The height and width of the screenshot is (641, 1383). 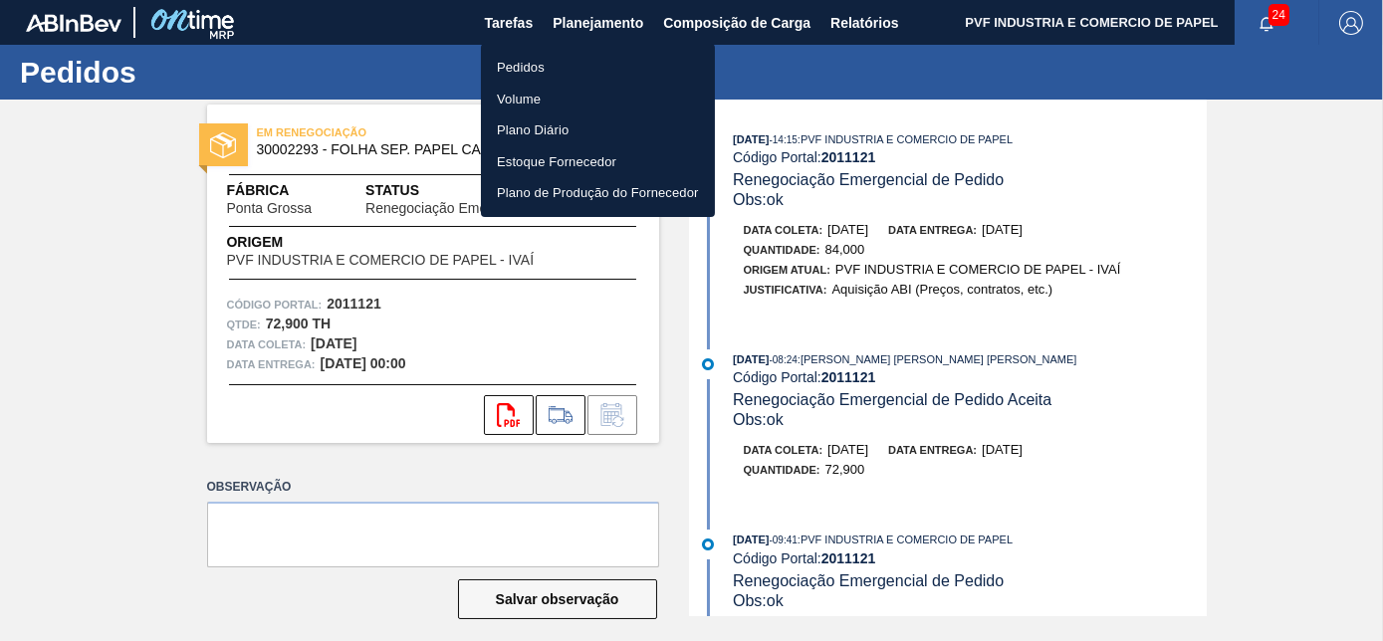 I want to click on li: Plano de Produção do Fornecedor, so click(x=597, y=193).